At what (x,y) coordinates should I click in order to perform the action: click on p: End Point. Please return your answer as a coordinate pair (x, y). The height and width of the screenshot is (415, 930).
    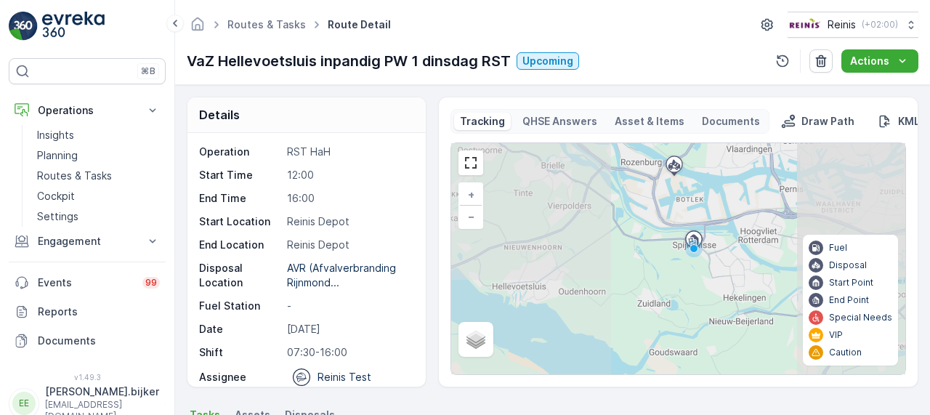
    Looking at the image, I should click on (849, 300).